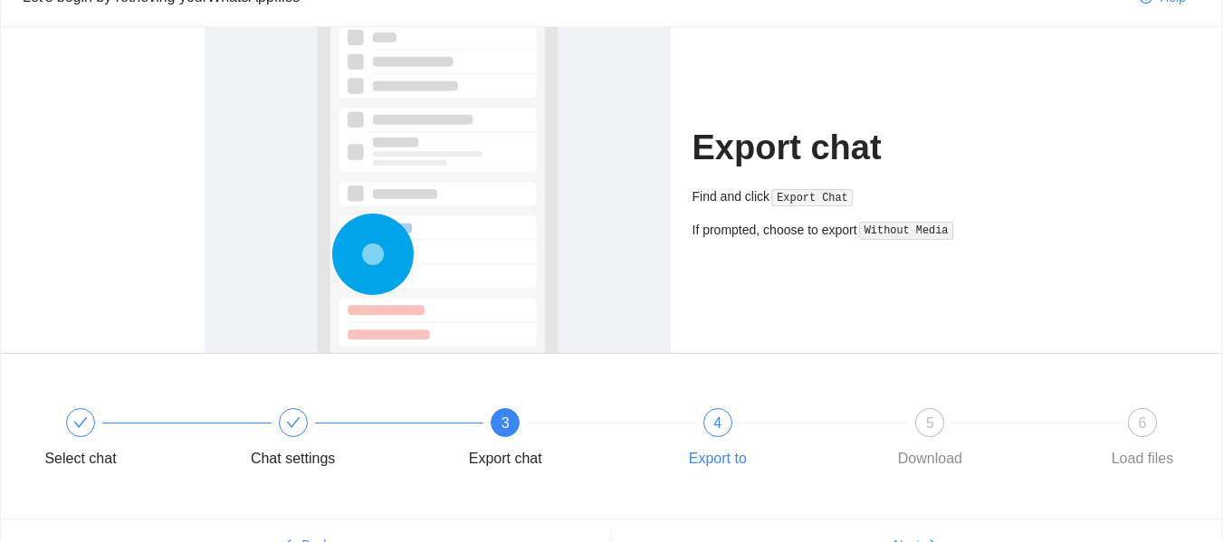 The height and width of the screenshot is (542, 1223). Describe the element at coordinates (929, 459) in the screenshot. I see `div: Download` at that location.